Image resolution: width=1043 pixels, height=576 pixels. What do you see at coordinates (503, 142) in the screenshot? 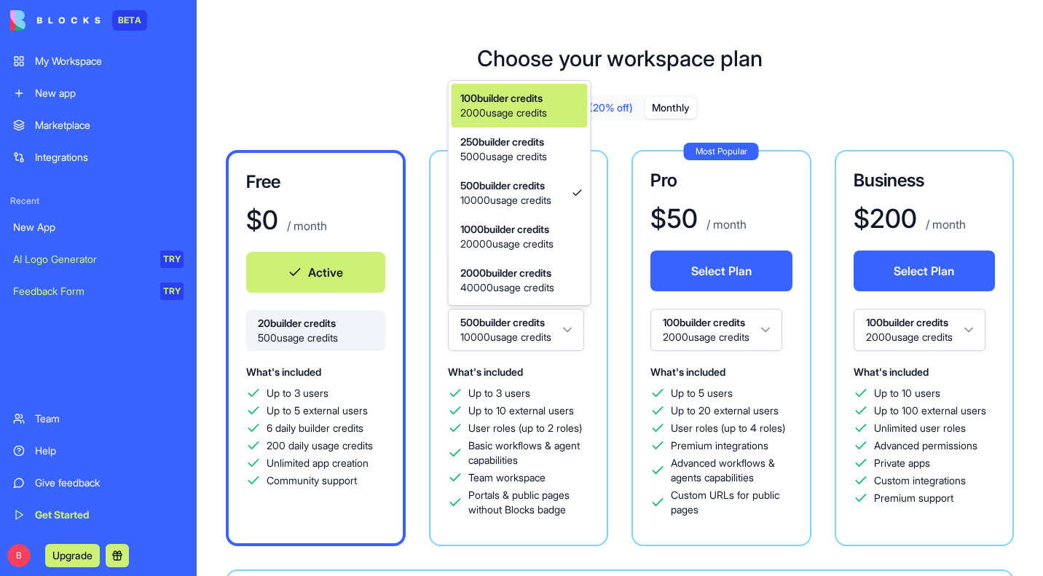
I see `span: 250 builder credits` at bounding box center [503, 142].